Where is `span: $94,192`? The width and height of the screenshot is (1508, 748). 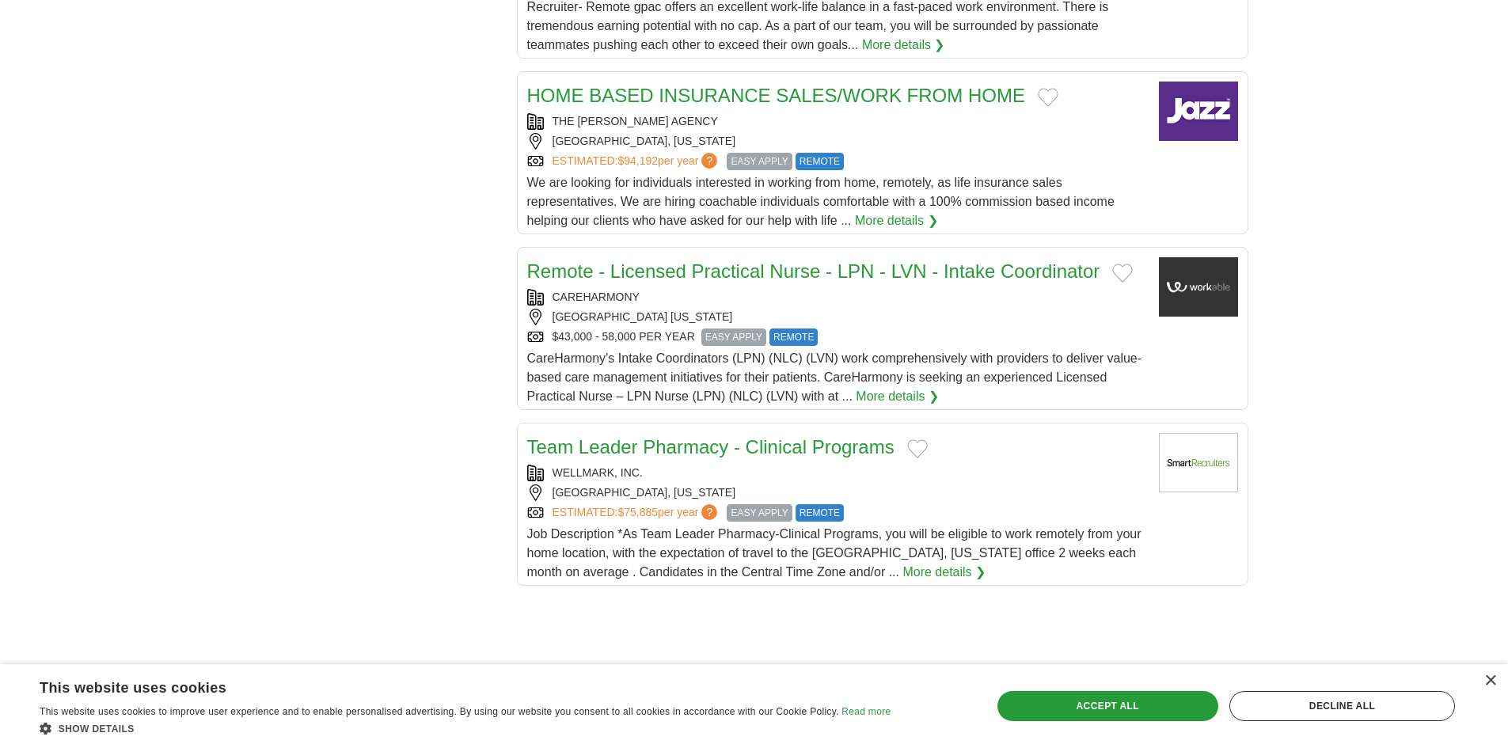
span: $94,192 is located at coordinates (637, 161).